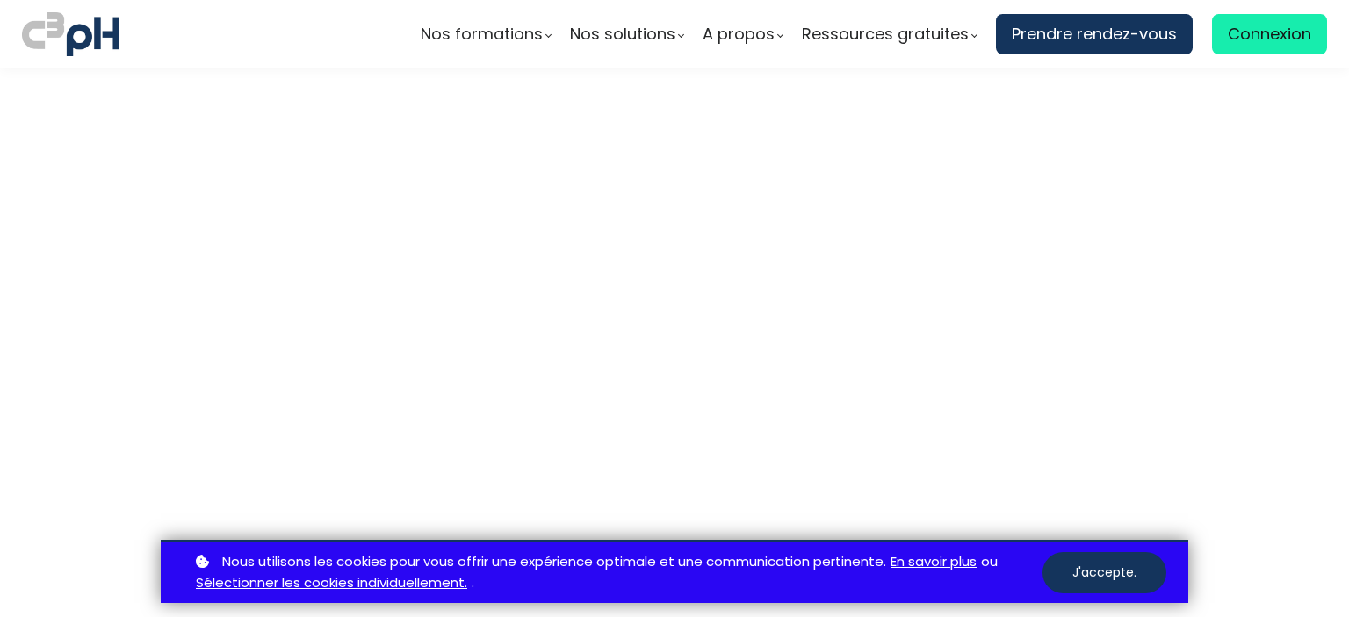  I want to click on a: Sélectionner les cookies individuellement., so click(331, 583).